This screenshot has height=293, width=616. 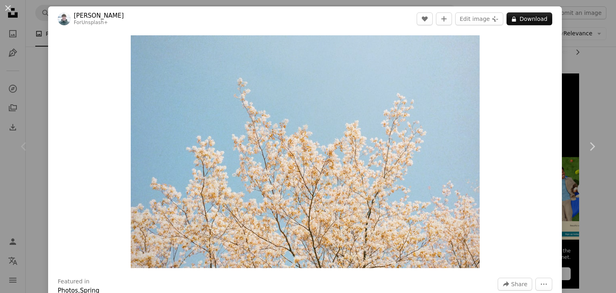 What do you see at coordinates (99, 23) in the screenshot?
I see `div: For` at bounding box center [99, 23].